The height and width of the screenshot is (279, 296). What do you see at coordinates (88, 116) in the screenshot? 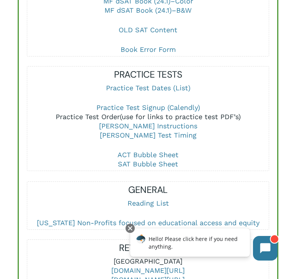
I see `a: Practice Test Order` at bounding box center [88, 116].